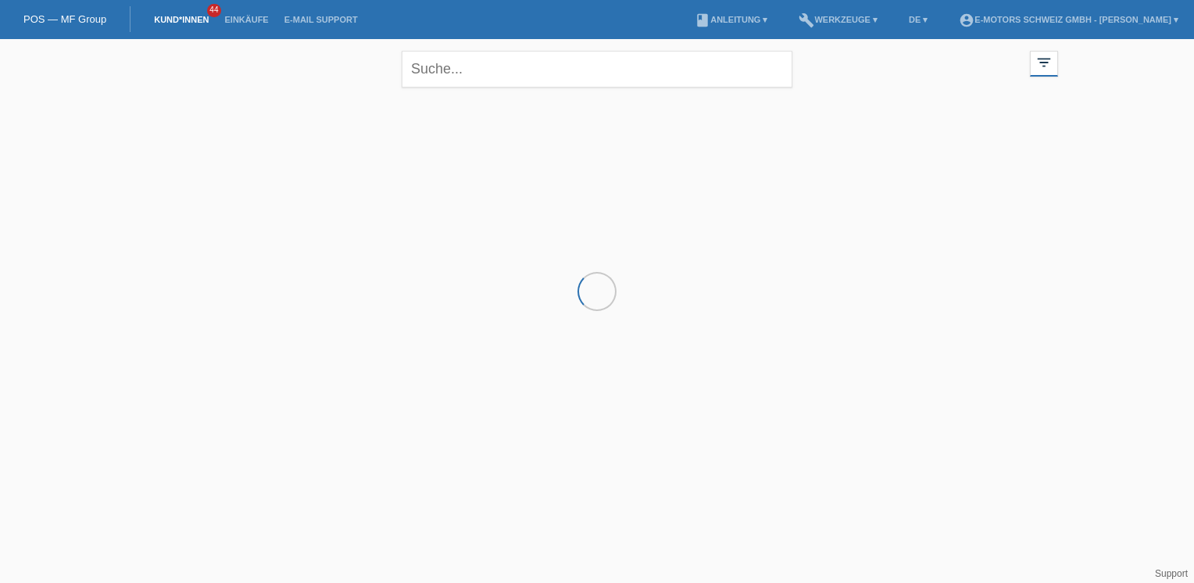  I want to click on span: 44, so click(214, 10).